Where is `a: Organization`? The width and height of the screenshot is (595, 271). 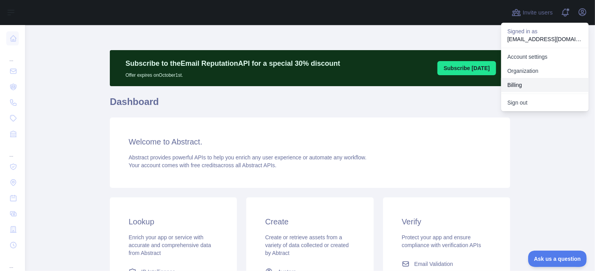 a: Organization is located at coordinates (545, 71).